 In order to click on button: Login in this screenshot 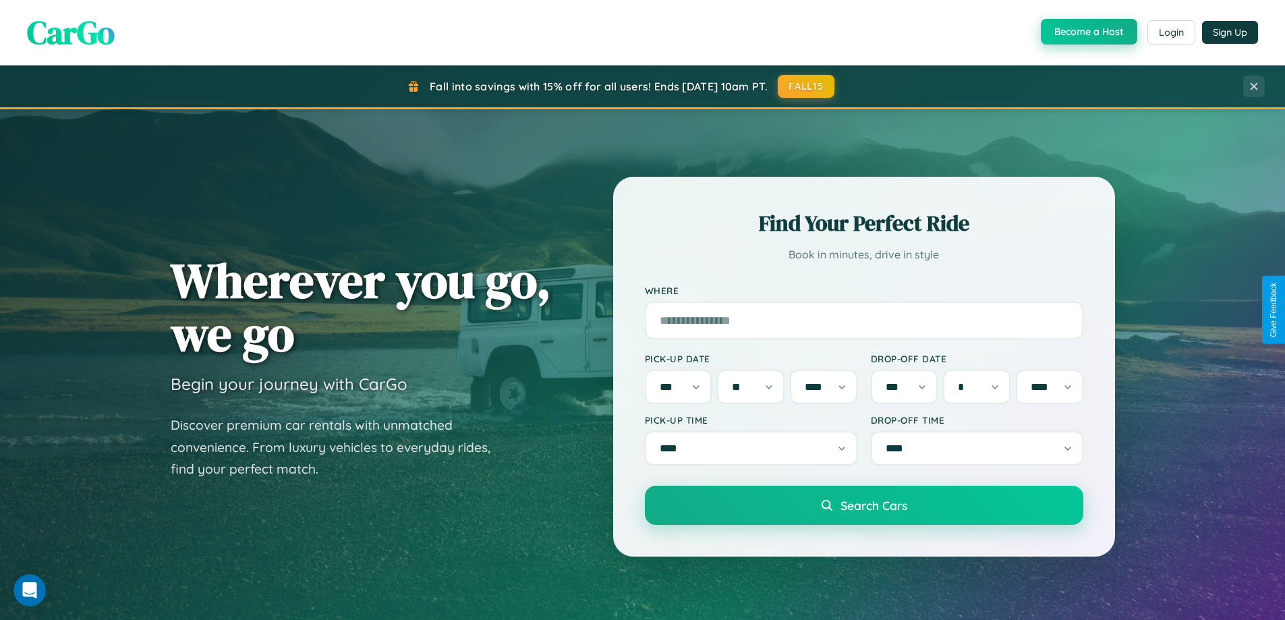, I will do `click(1171, 32)`.